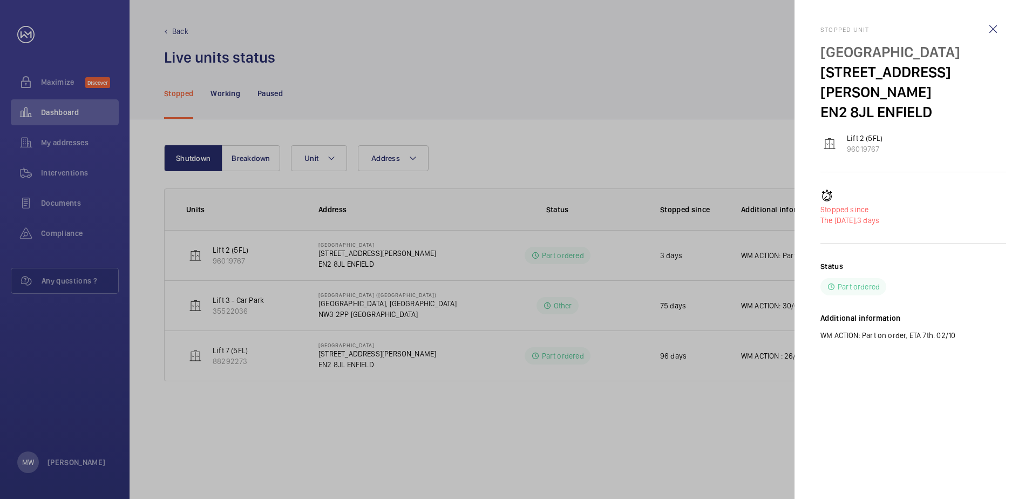 The image size is (1032, 499). I want to click on p: 96019767, so click(864, 149).